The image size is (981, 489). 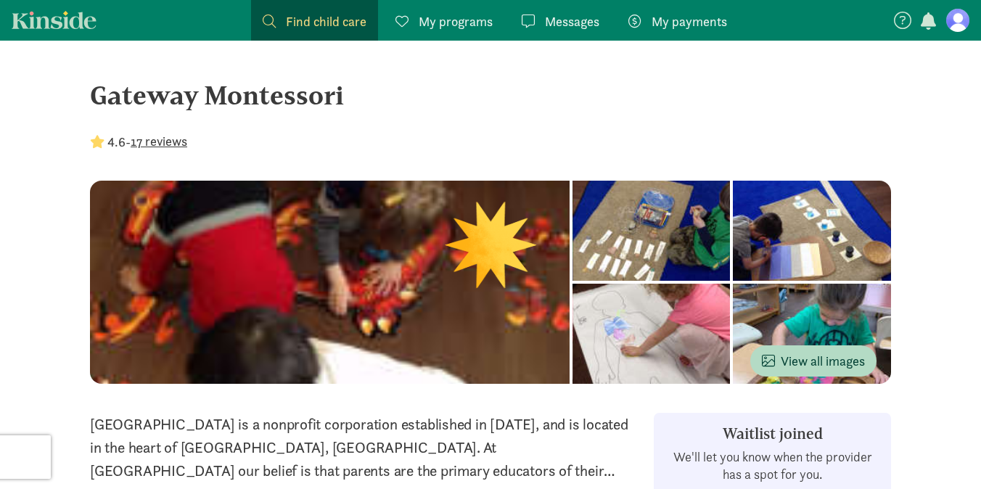 What do you see at coordinates (814, 361) in the screenshot?
I see `button: View all images` at bounding box center [814, 361].